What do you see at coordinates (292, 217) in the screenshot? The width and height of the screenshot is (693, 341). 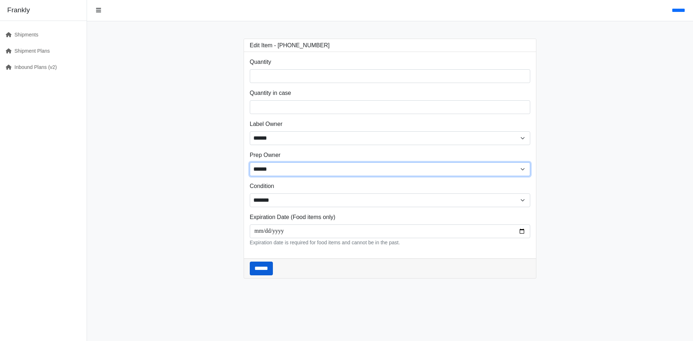 I see `label: Expiration Date (Food items only)` at bounding box center [292, 217].